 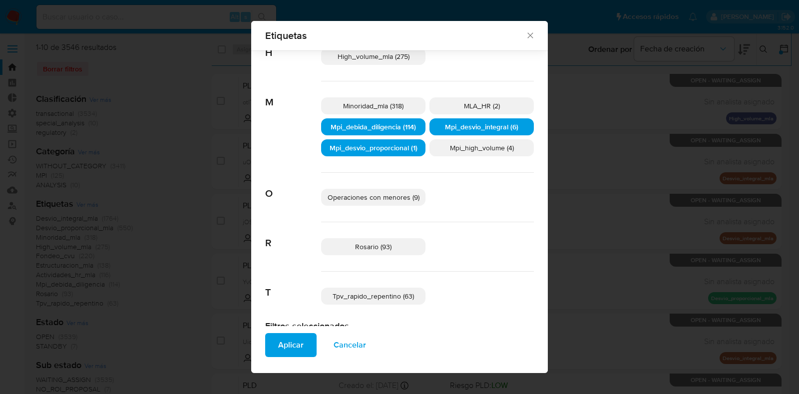 I want to click on div: Mpi_desvio_proporcional (1), so click(x=373, y=148).